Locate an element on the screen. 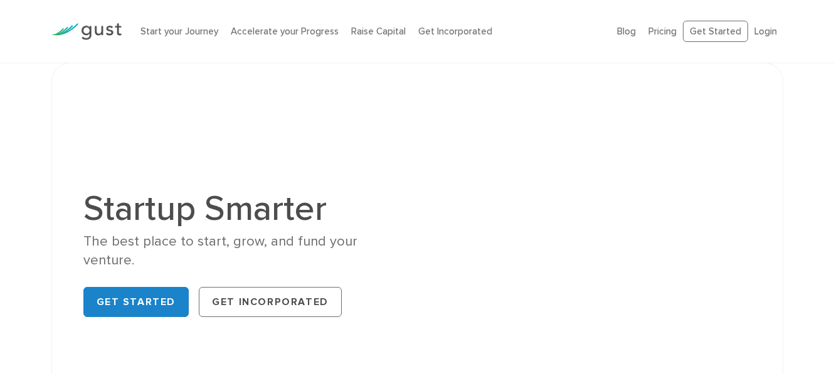 This screenshot has height=374, width=834. h1: Startup Smarter is located at coordinates (246, 209).